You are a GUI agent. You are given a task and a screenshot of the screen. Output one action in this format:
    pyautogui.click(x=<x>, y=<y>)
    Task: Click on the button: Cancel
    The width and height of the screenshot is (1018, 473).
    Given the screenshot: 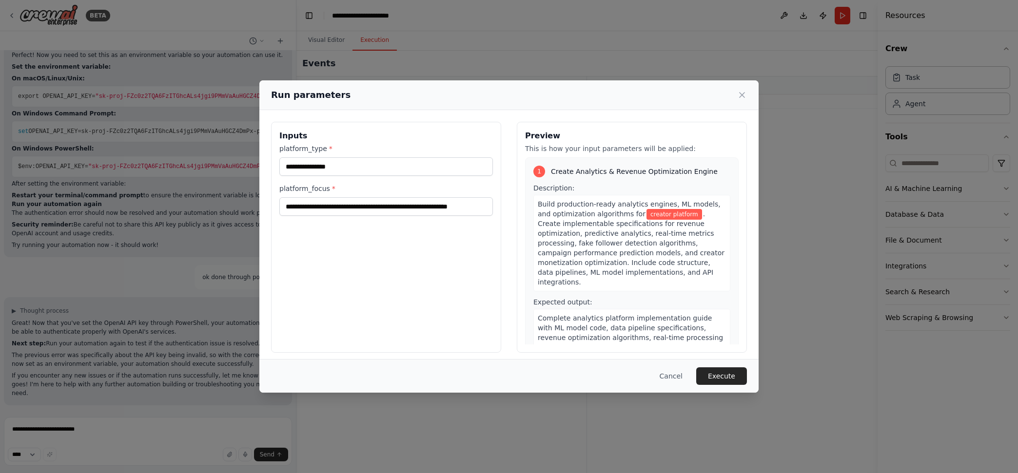 What is the action you would take?
    pyautogui.click(x=671, y=376)
    